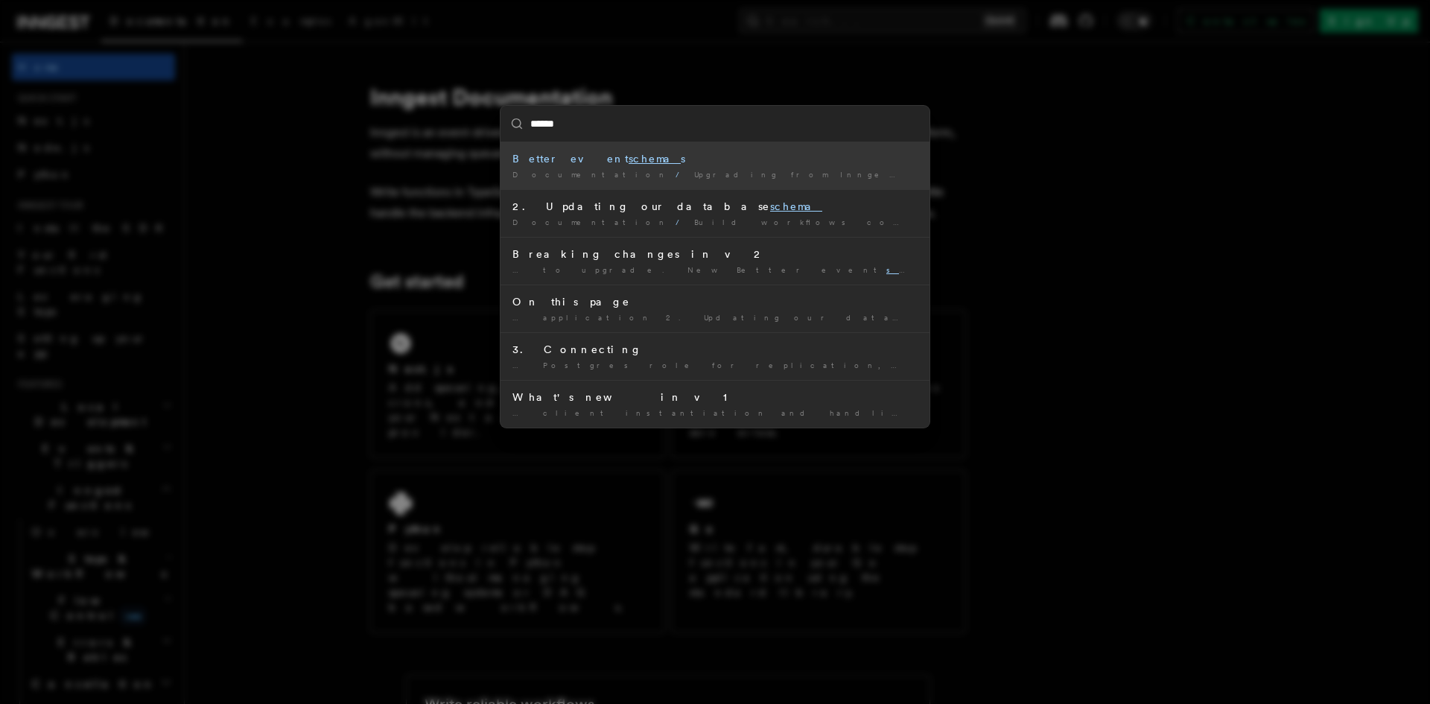 The height and width of the screenshot is (704, 1430). I want to click on div: … Postgres role for replication, grant access to the role …, so click(715, 365).